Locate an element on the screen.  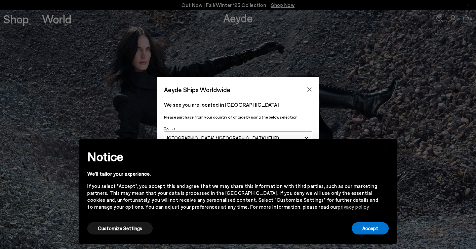
button: Customize Settings is located at coordinates (120, 228).